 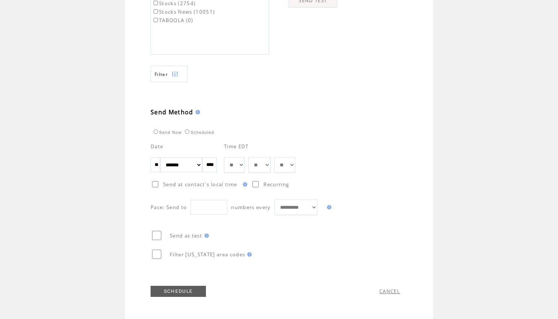 What do you see at coordinates (173, 20) in the screenshot?
I see `label: TABOOLA (0)` at bounding box center [173, 20].